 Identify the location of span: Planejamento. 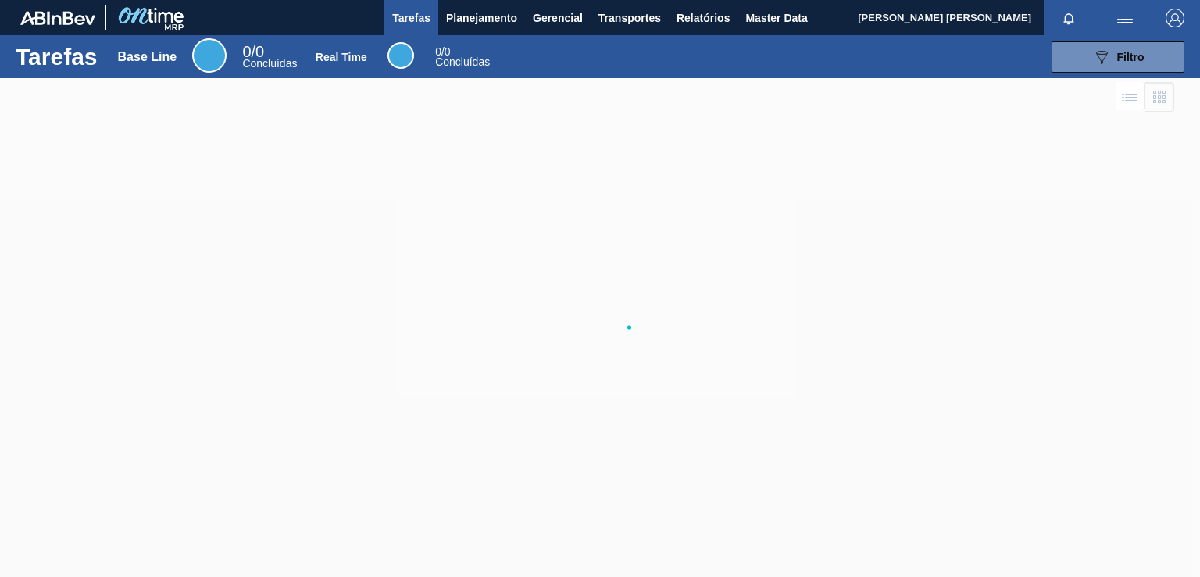
(481, 18).